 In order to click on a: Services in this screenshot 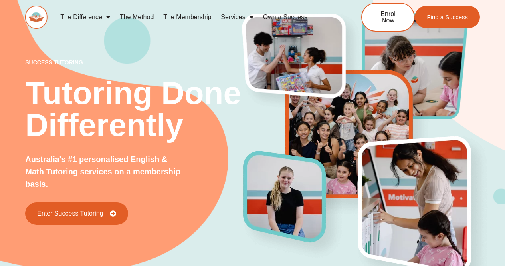, I will do `click(237, 17)`.